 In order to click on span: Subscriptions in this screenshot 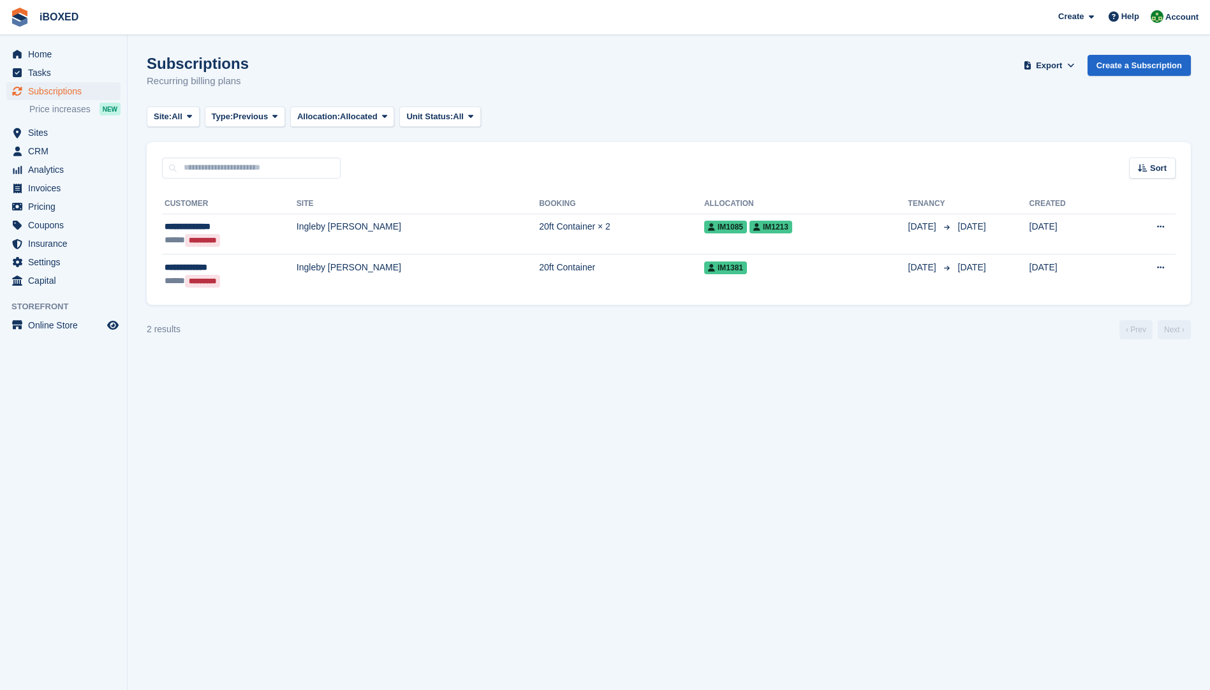, I will do `click(66, 91)`.